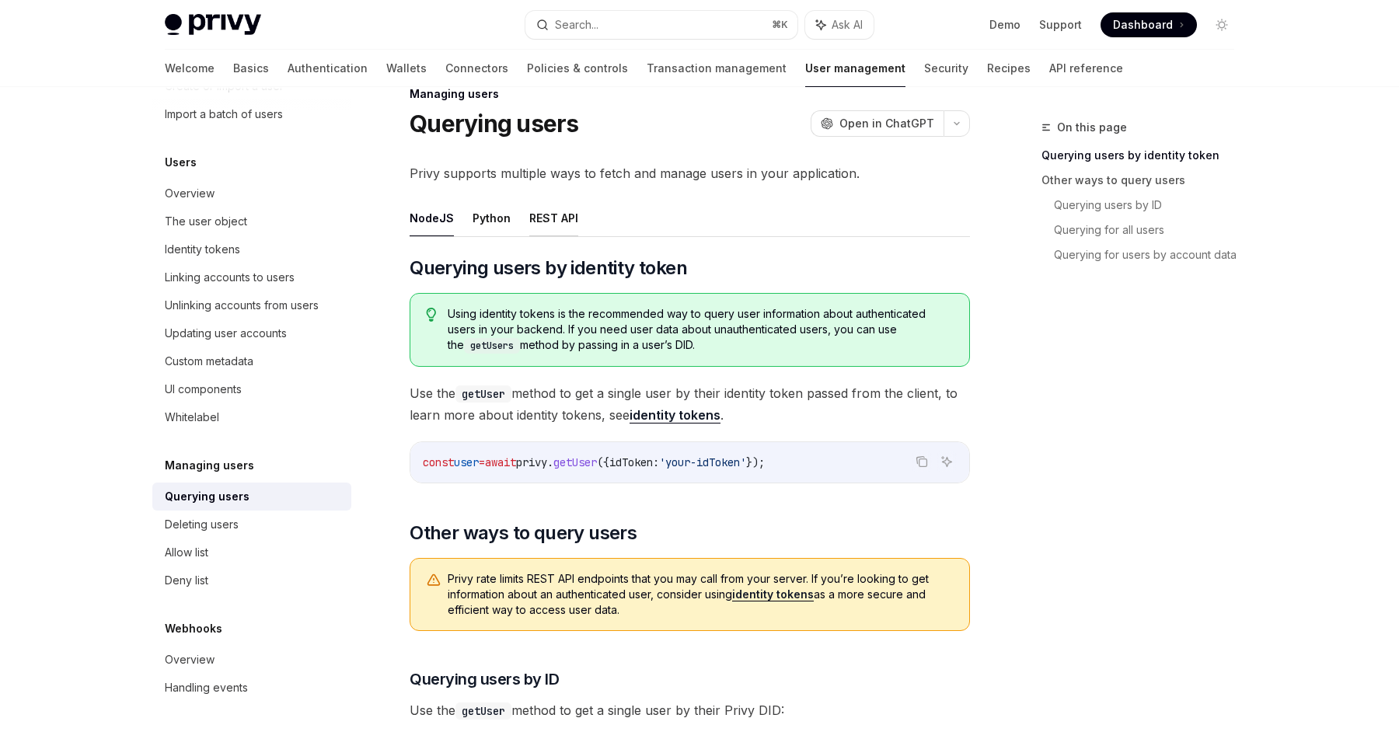 This screenshot has width=1399, height=732. Describe the element at coordinates (717, 68) in the screenshot. I see `a: Transaction management` at that location.